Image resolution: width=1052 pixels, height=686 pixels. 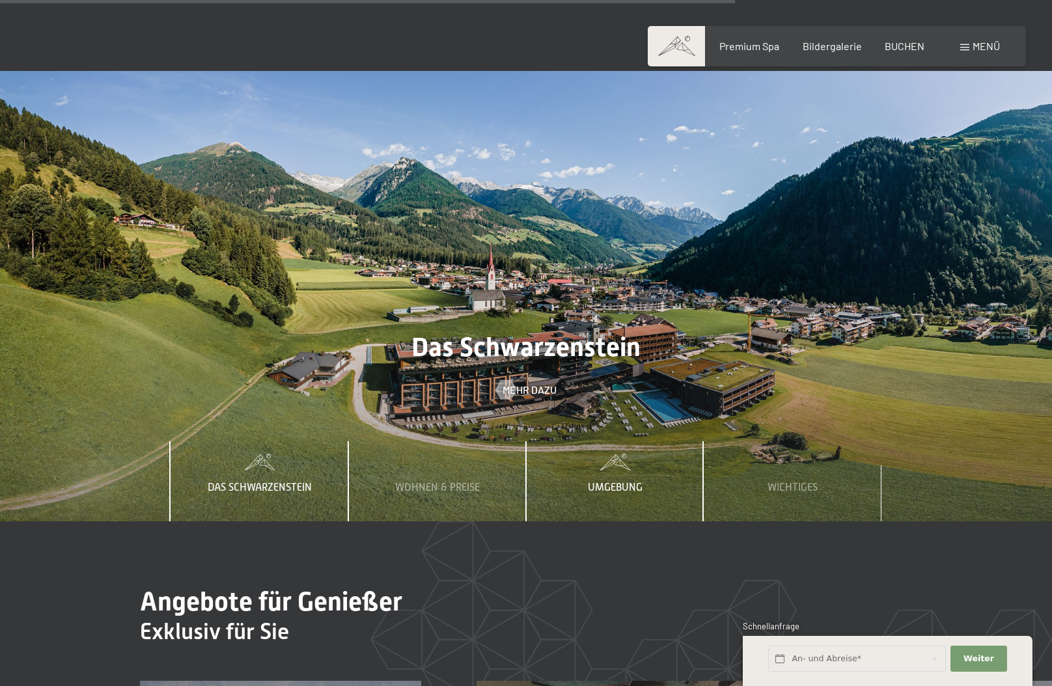 What do you see at coordinates (792, 488) in the screenshot?
I see `span: Wichtiges` at bounding box center [792, 488].